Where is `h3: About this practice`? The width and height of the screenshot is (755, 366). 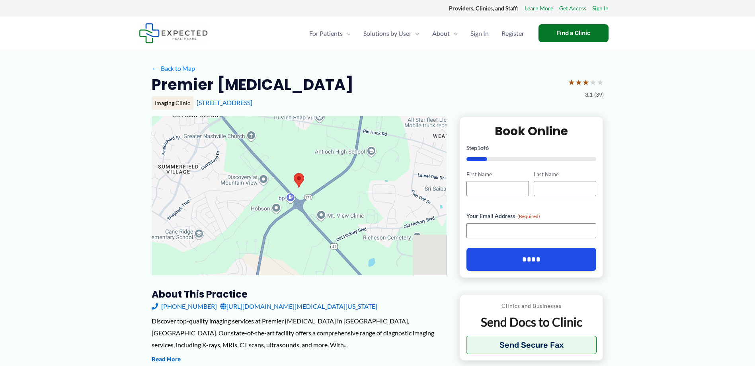 h3: About this practice is located at coordinates (299, 294).